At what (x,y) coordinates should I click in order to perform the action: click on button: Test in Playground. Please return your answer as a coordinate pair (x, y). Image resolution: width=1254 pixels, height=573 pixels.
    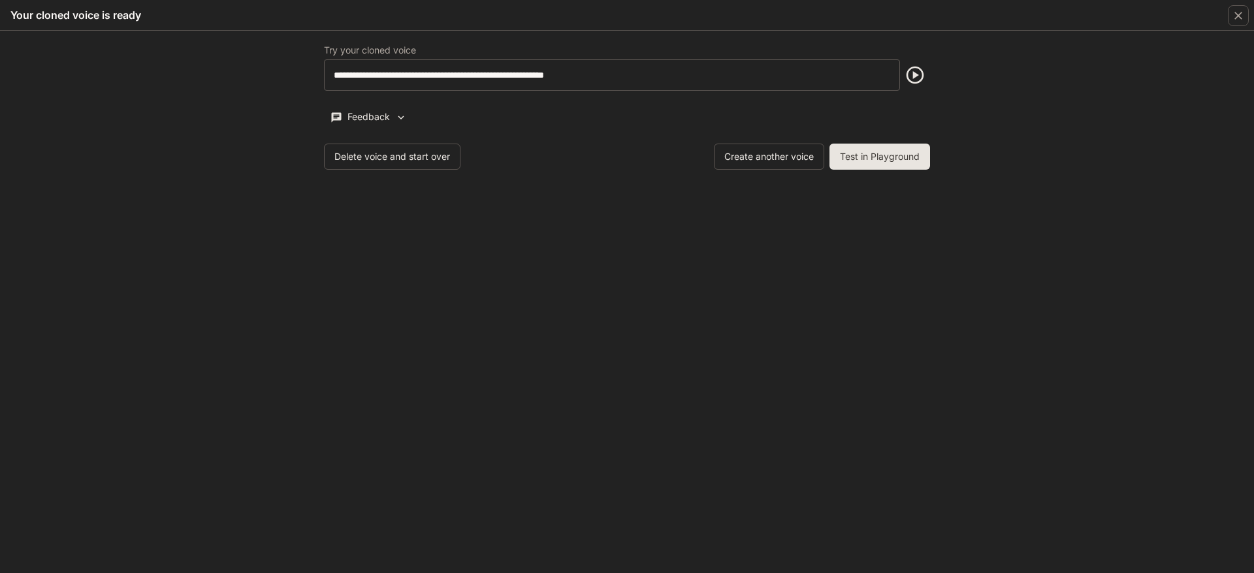
    Looking at the image, I should click on (880, 157).